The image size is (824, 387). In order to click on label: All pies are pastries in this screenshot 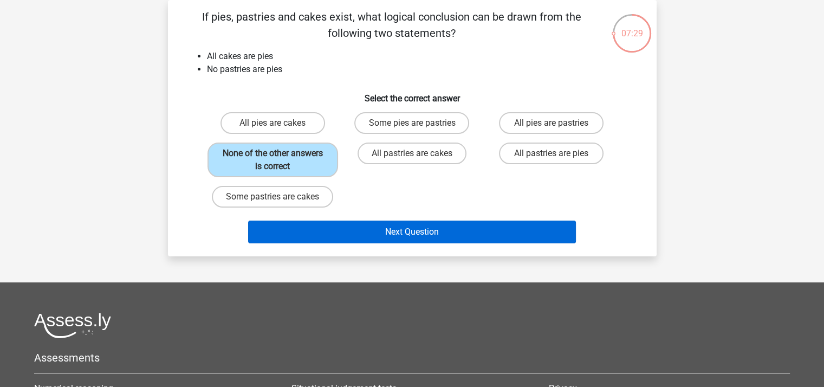, I will do `click(551, 123)`.